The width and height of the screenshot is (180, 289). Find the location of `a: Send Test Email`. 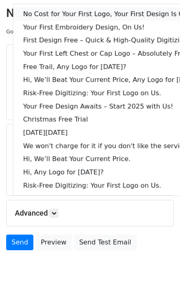

a: Send Test Email is located at coordinates (105, 243).